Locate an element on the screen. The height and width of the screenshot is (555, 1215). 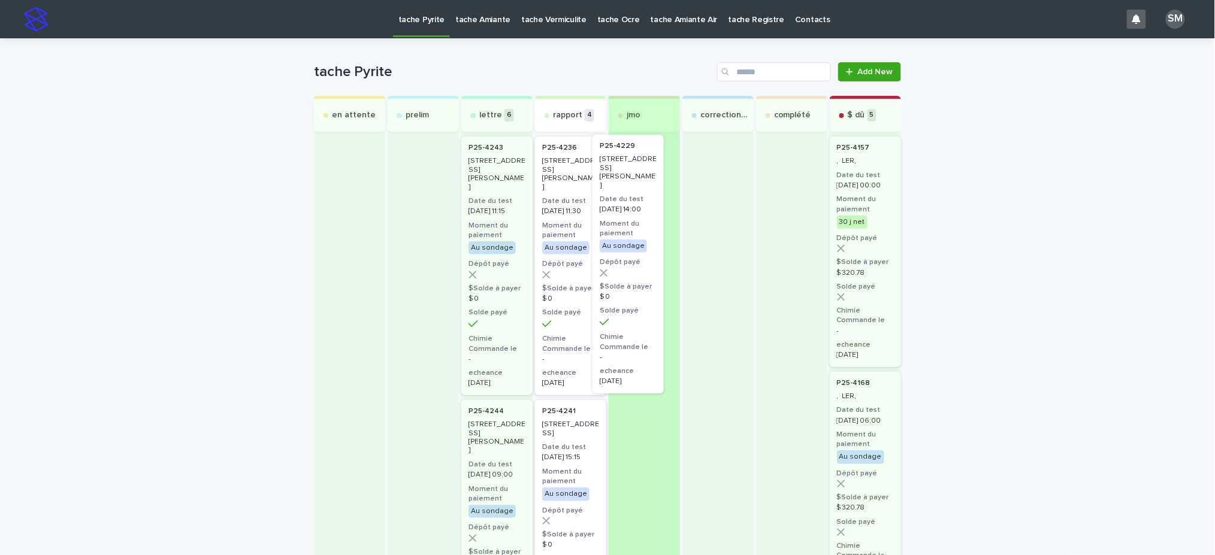
h1: tache Pyrite is located at coordinates (513, 72).